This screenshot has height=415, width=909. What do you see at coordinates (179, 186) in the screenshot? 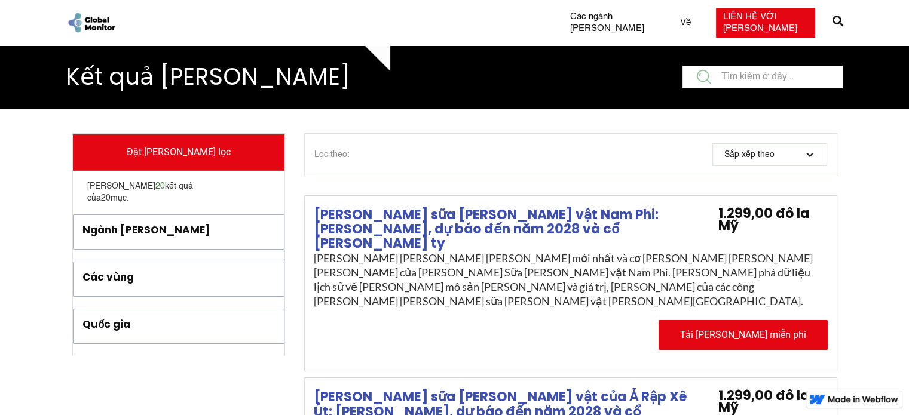
I see `font: kết quả` at bounding box center [179, 186].